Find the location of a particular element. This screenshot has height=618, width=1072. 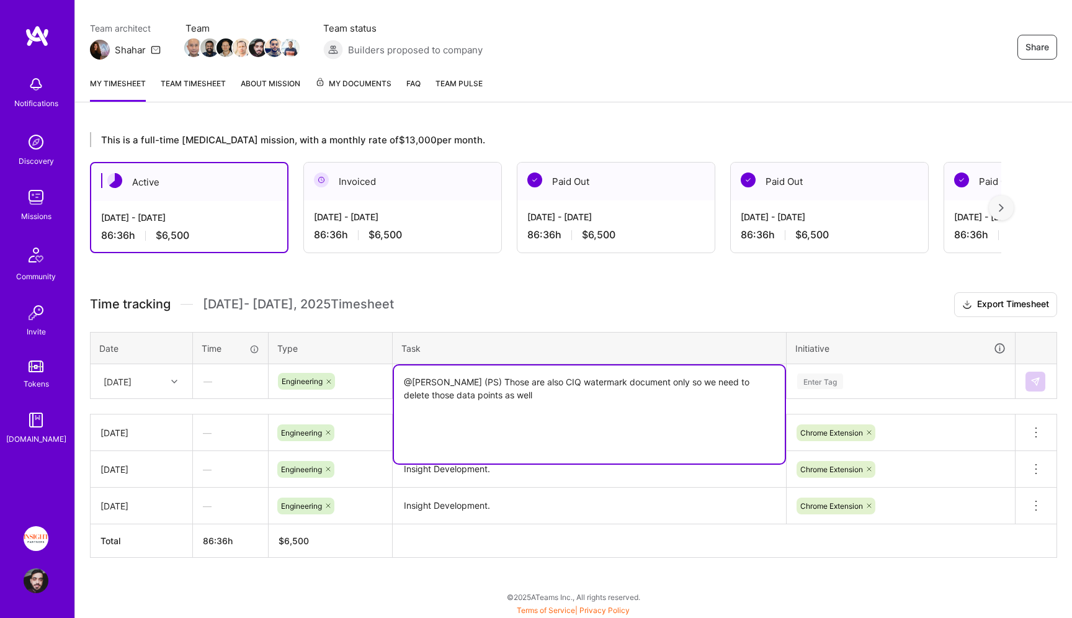

img: discovery is located at coordinates (36, 142).